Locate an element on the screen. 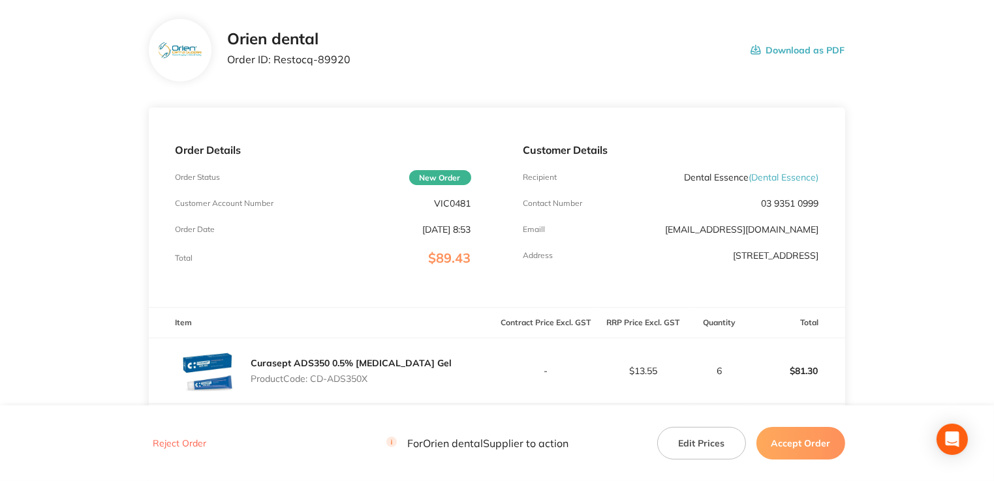 The image size is (994, 481). p: Recipient is located at coordinates (540, 177).